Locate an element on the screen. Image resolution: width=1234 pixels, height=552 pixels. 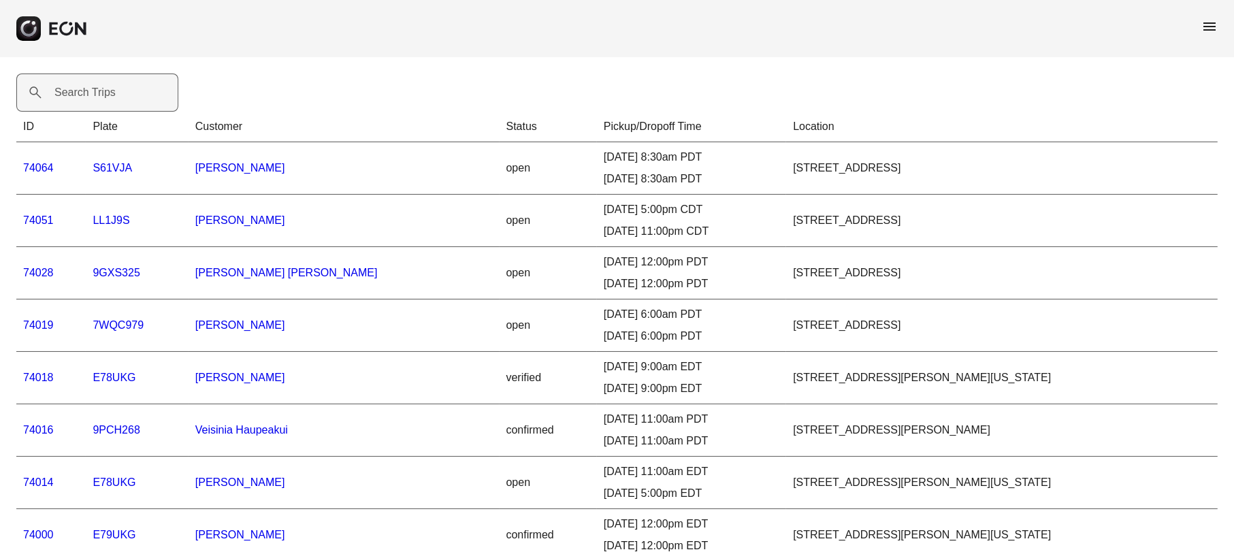
td: verified is located at coordinates (548, 378).